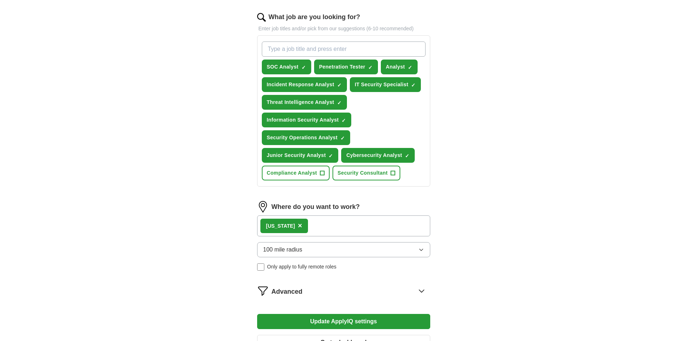 The width and height of the screenshot is (687, 341). Describe the element at coordinates (300, 155) in the screenshot. I see `button: Junior Security Analyst✓` at that location.